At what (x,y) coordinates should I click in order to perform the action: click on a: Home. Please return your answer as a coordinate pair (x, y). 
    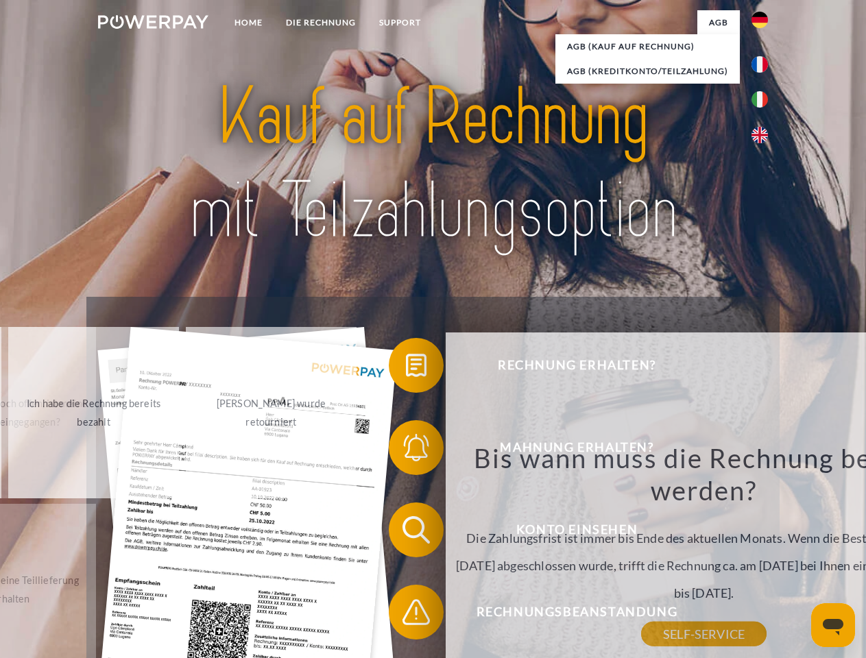
    Looking at the image, I should click on (248, 23).